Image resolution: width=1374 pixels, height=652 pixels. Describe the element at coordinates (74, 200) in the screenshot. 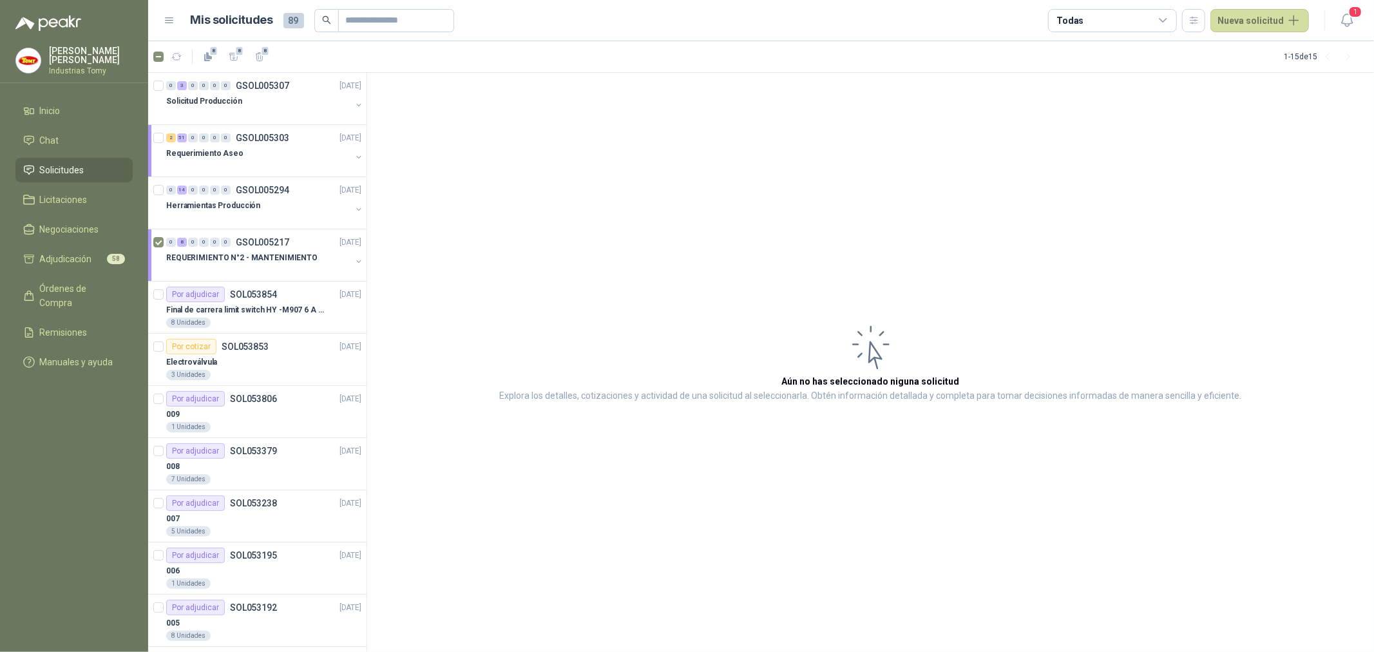

I see `a: Licitaciones` at that location.